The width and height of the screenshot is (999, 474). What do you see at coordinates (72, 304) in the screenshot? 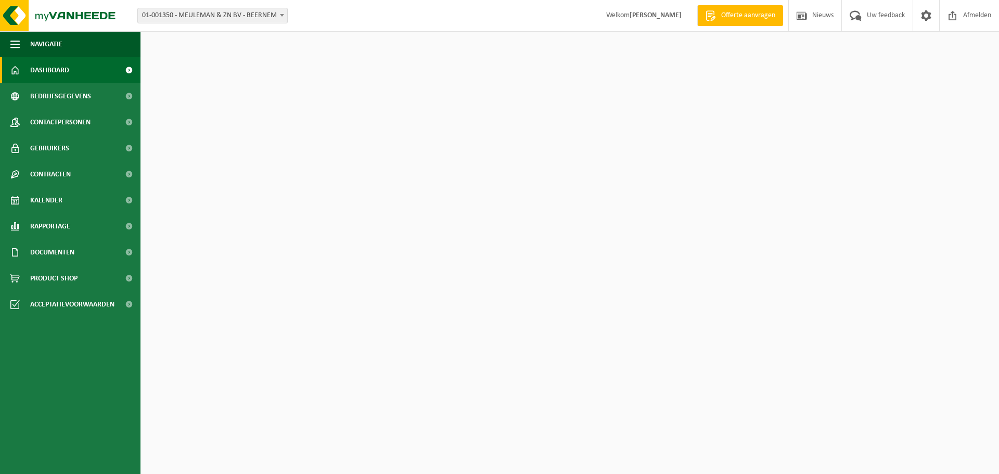
I see `span: Acceptatievoorwaarden` at bounding box center [72, 304].